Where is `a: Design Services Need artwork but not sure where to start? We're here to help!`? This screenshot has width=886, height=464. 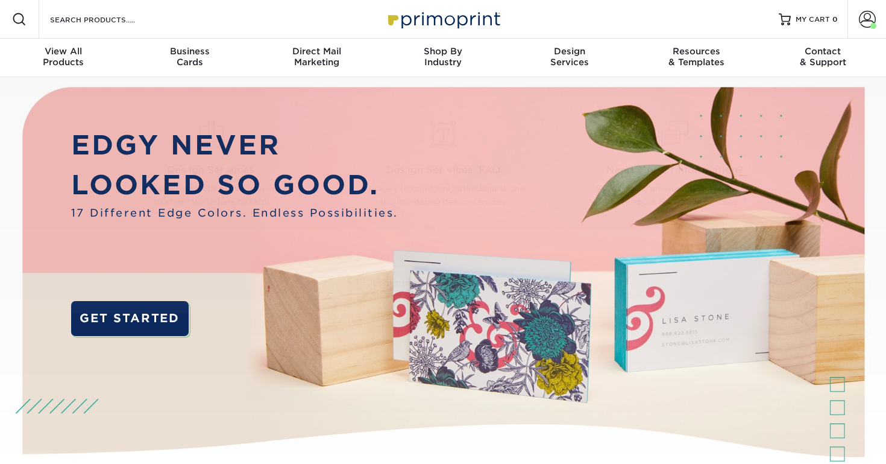 a: Design Services Need artwork but not sure where to start? We're here to help! is located at coordinates (212, 165).